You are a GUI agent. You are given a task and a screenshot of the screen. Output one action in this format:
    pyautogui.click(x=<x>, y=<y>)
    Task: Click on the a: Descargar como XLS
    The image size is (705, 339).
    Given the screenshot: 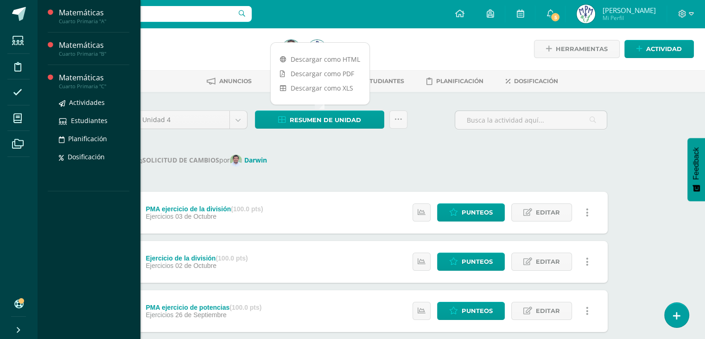 What is the action you would take?
    pyautogui.click(x=320, y=88)
    